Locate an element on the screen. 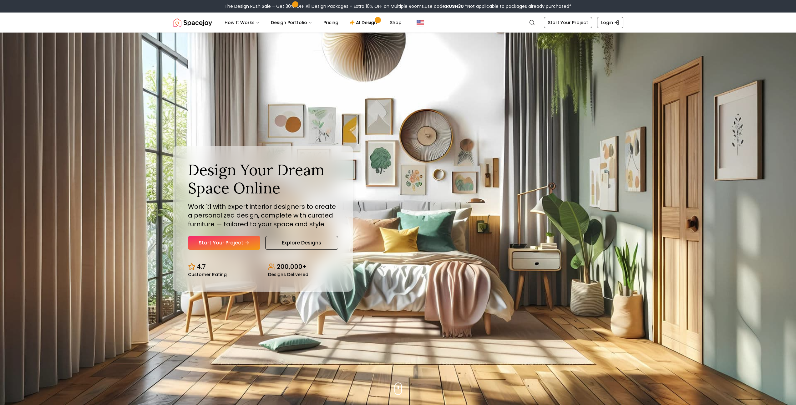 This screenshot has width=796, height=405. nav: Main is located at coordinates (313, 23).